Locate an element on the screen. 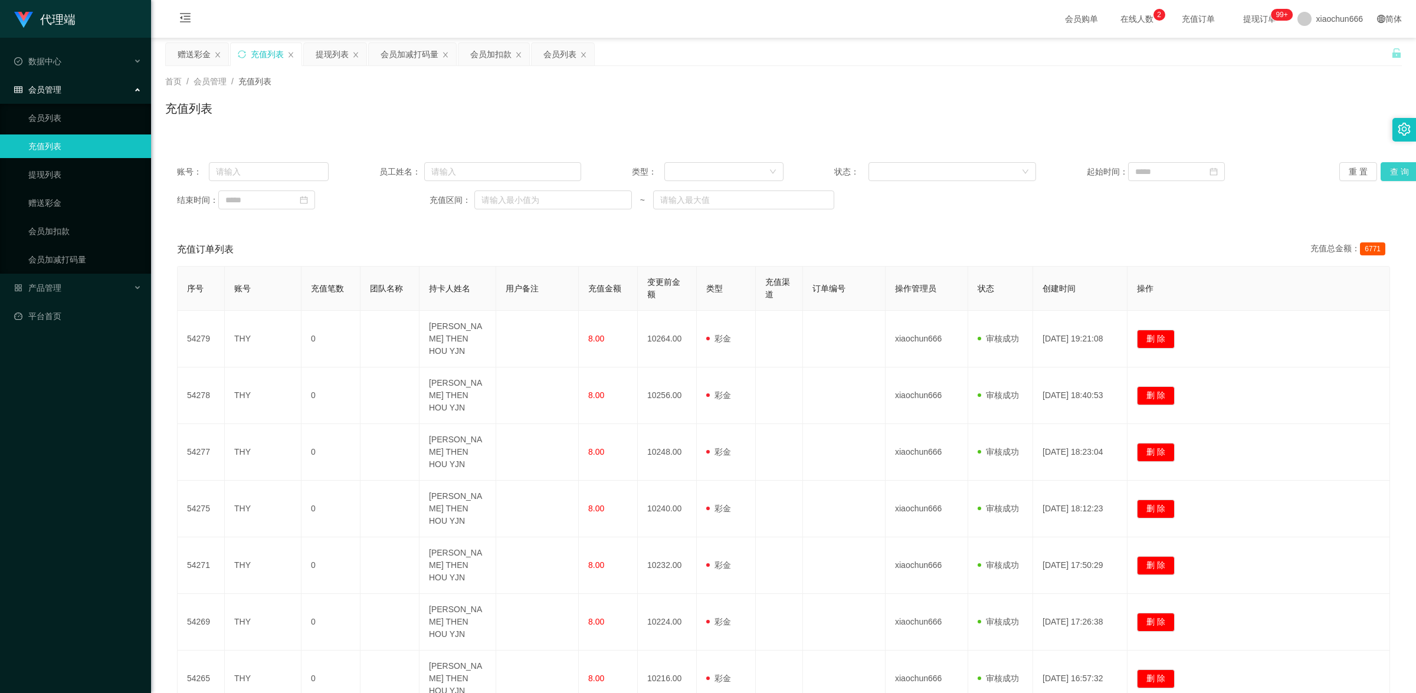 This screenshot has height=693, width=1416. a: 充值列表 is located at coordinates (85, 146).